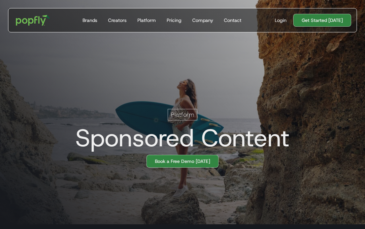  What do you see at coordinates (117, 20) in the screenshot?
I see `a: Creators` at bounding box center [117, 20].